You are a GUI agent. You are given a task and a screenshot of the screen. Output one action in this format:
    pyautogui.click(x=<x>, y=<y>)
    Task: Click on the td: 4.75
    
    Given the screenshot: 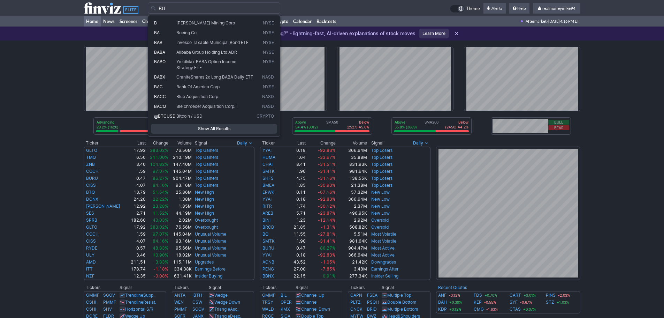 What is the action you would take?
    pyautogui.click(x=296, y=178)
    